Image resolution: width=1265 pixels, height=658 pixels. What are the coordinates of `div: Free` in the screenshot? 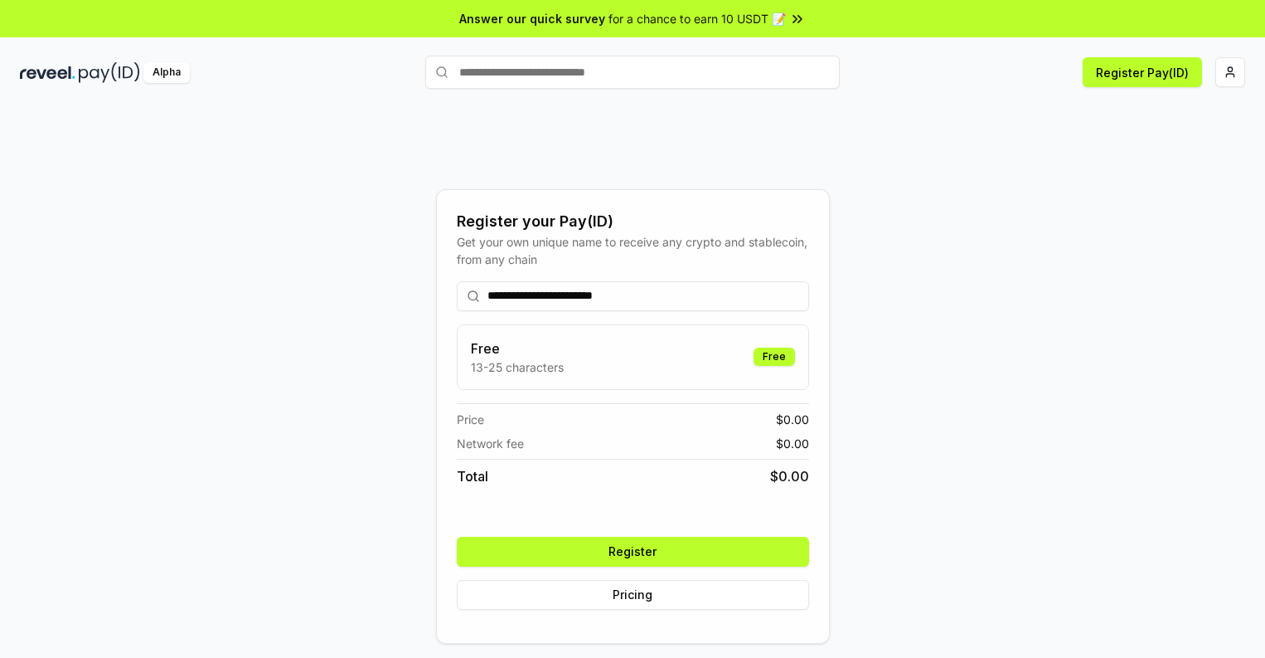 It's located at (774, 357).